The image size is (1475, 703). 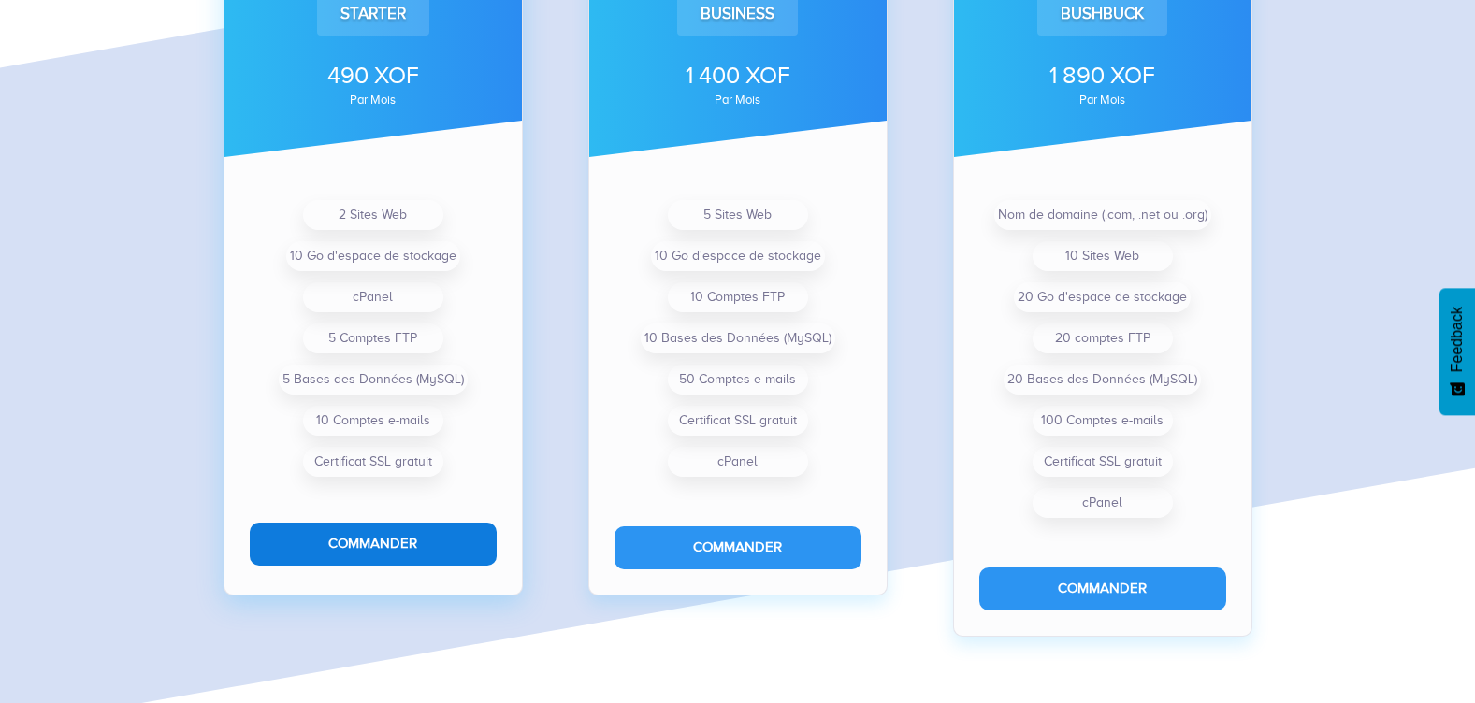 I want to click on li: 2 Sites Web, so click(x=373, y=215).